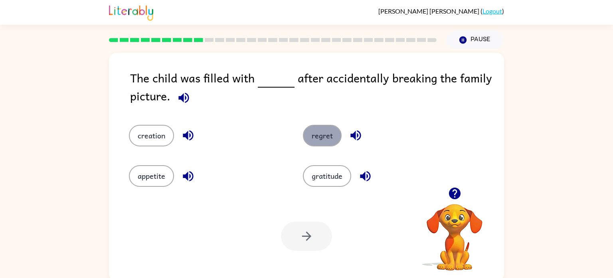  Describe the element at coordinates (327, 176) in the screenshot. I see `button: gratitude` at that location.